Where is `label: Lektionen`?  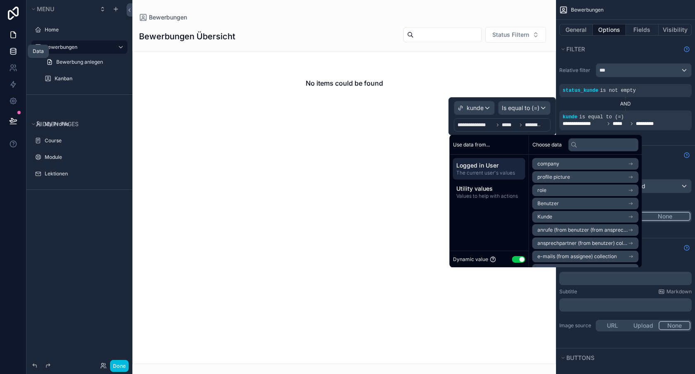 label: Lektionen is located at coordinates (84, 174).